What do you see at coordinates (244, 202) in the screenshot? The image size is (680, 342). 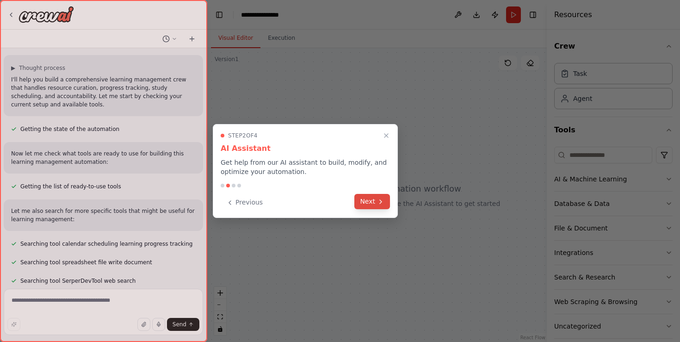 I see `button: Previous` at bounding box center [244, 202].